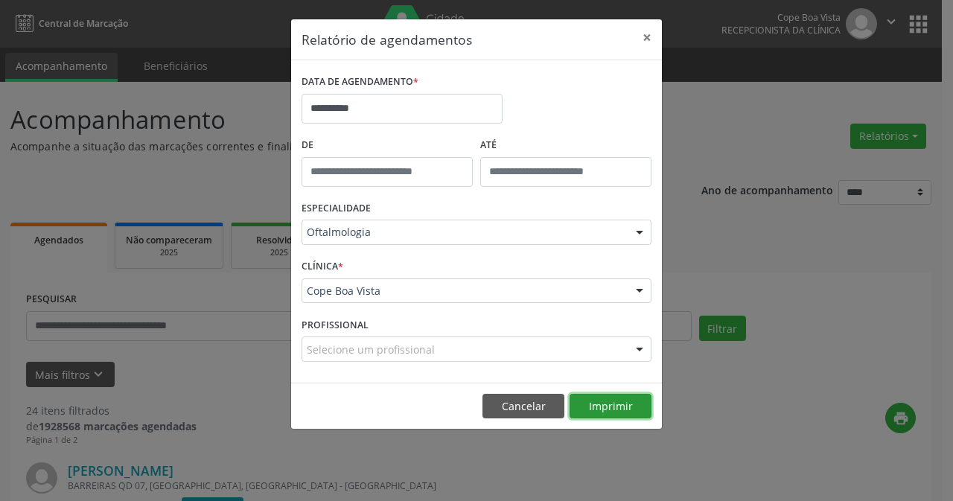  I want to click on label: CLÍNICA, so click(322, 267).